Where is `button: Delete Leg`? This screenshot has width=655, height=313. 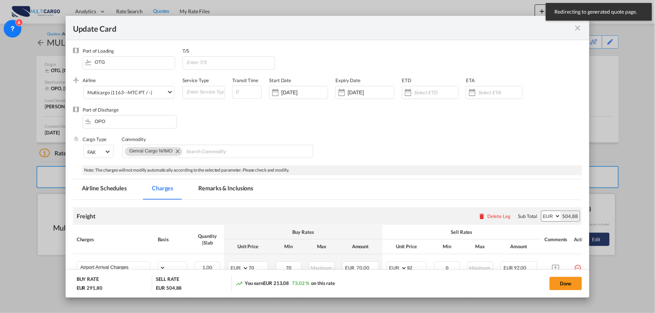
button: Delete Leg is located at coordinates (495, 216).